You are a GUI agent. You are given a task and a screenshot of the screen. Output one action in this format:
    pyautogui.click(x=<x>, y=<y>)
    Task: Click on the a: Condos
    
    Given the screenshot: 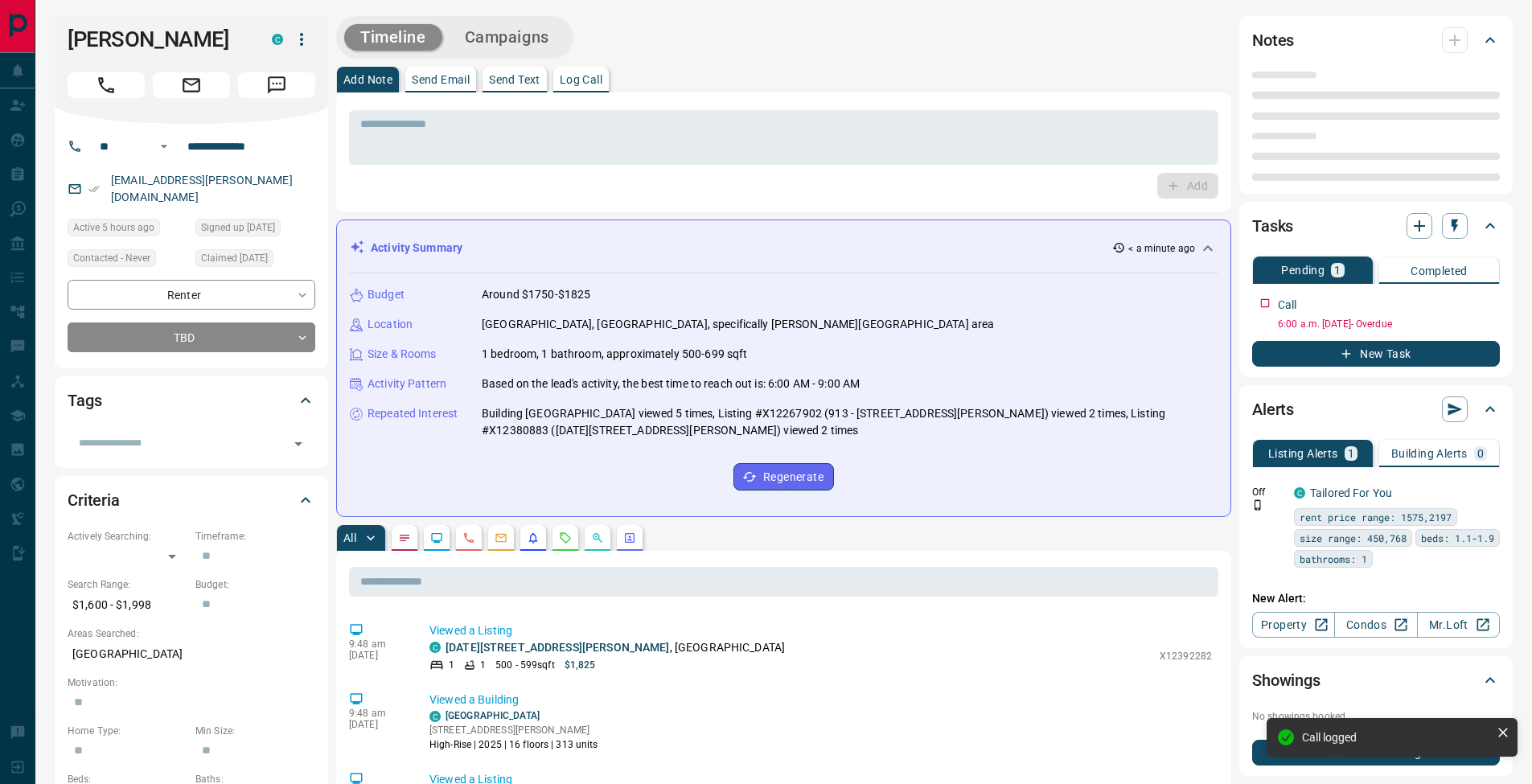 What is the action you would take?
    pyautogui.click(x=1375, y=625)
    